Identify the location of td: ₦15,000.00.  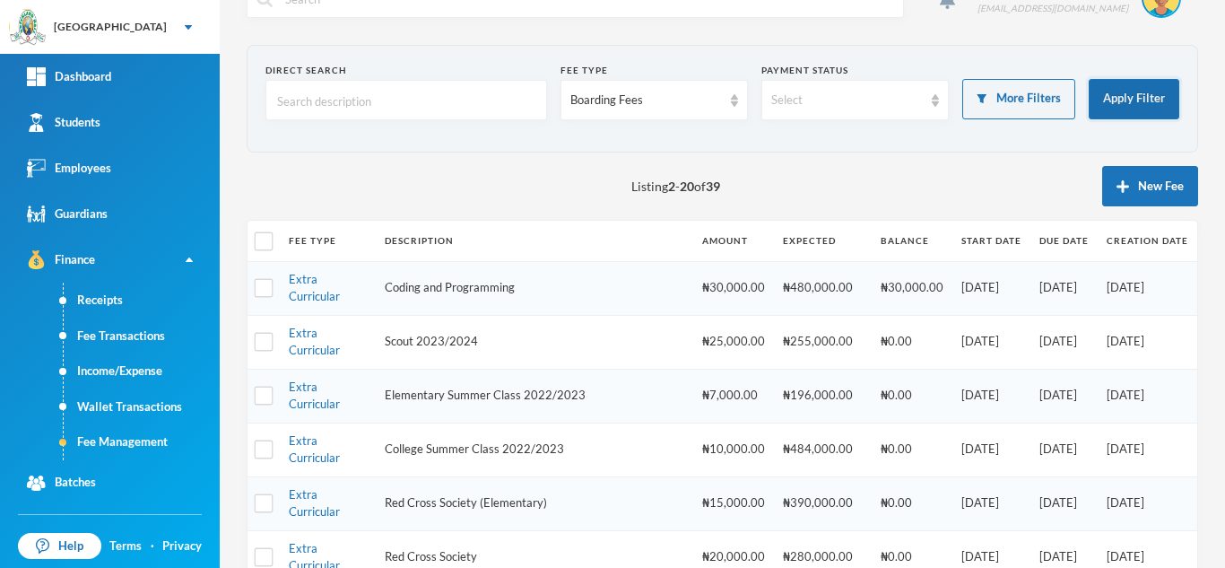
(733, 503).